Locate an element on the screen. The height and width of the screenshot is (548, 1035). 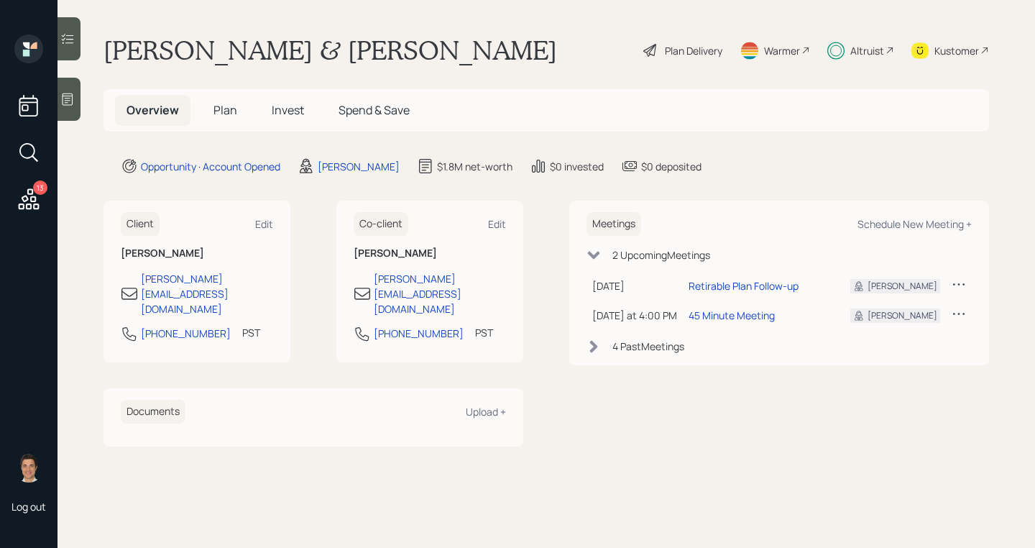
div: $0 invested is located at coordinates (576, 166).